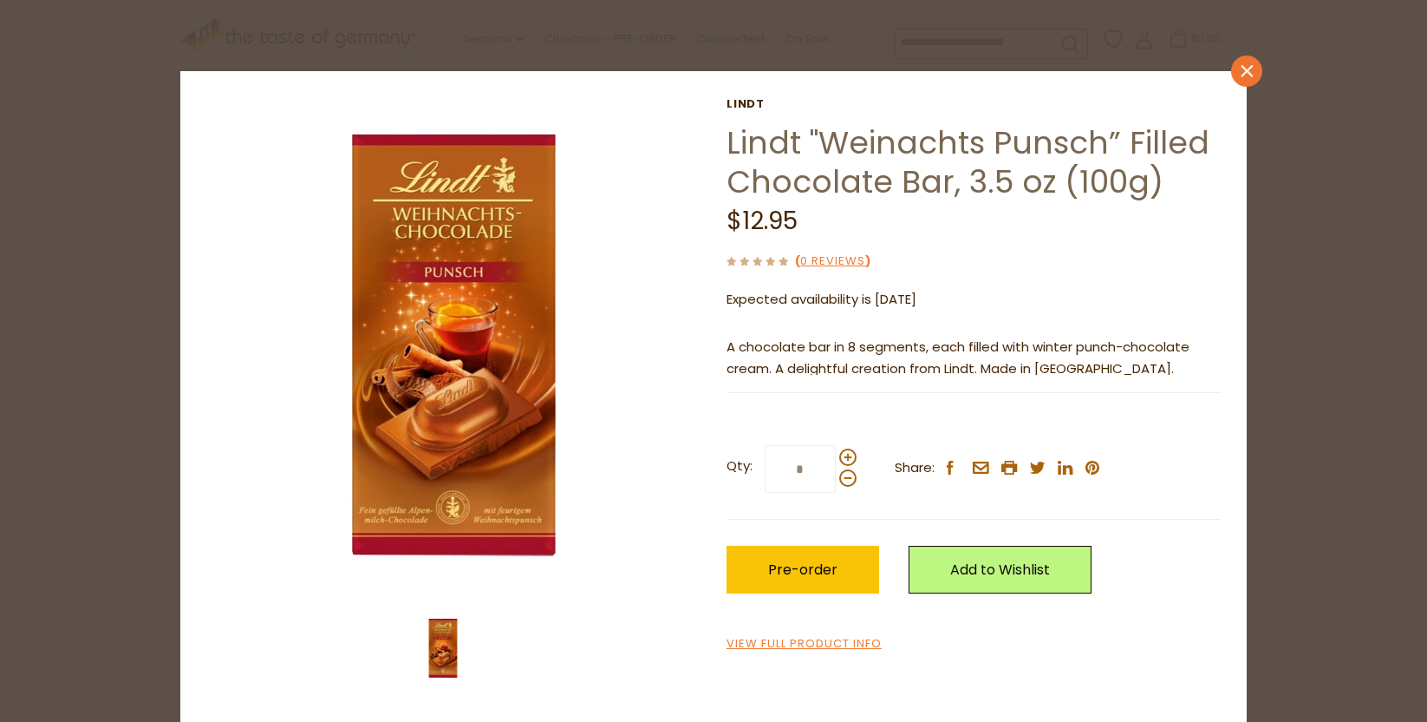 The height and width of the screenshot is (722, 1427). What do you see at coordinates (1000, 569) in the screenshot?
I see `a: Add to Wishlist` at bounding box center [1000, 569].